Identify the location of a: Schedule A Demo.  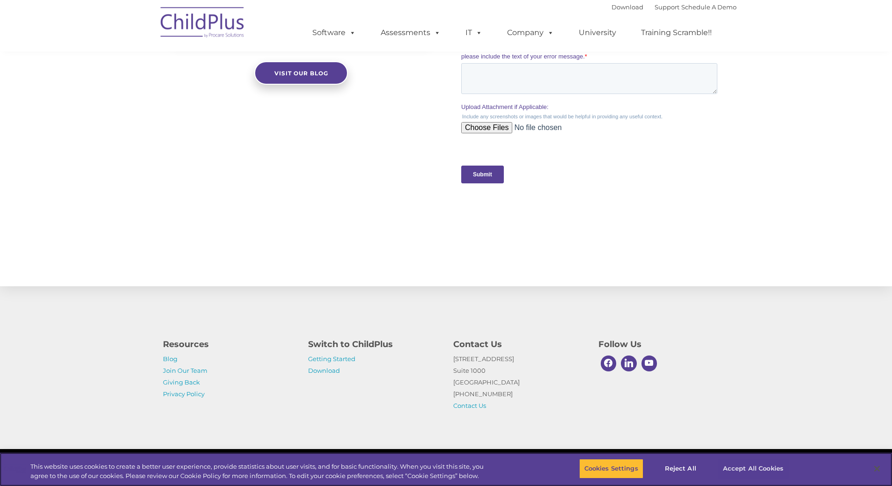
(709, 7).